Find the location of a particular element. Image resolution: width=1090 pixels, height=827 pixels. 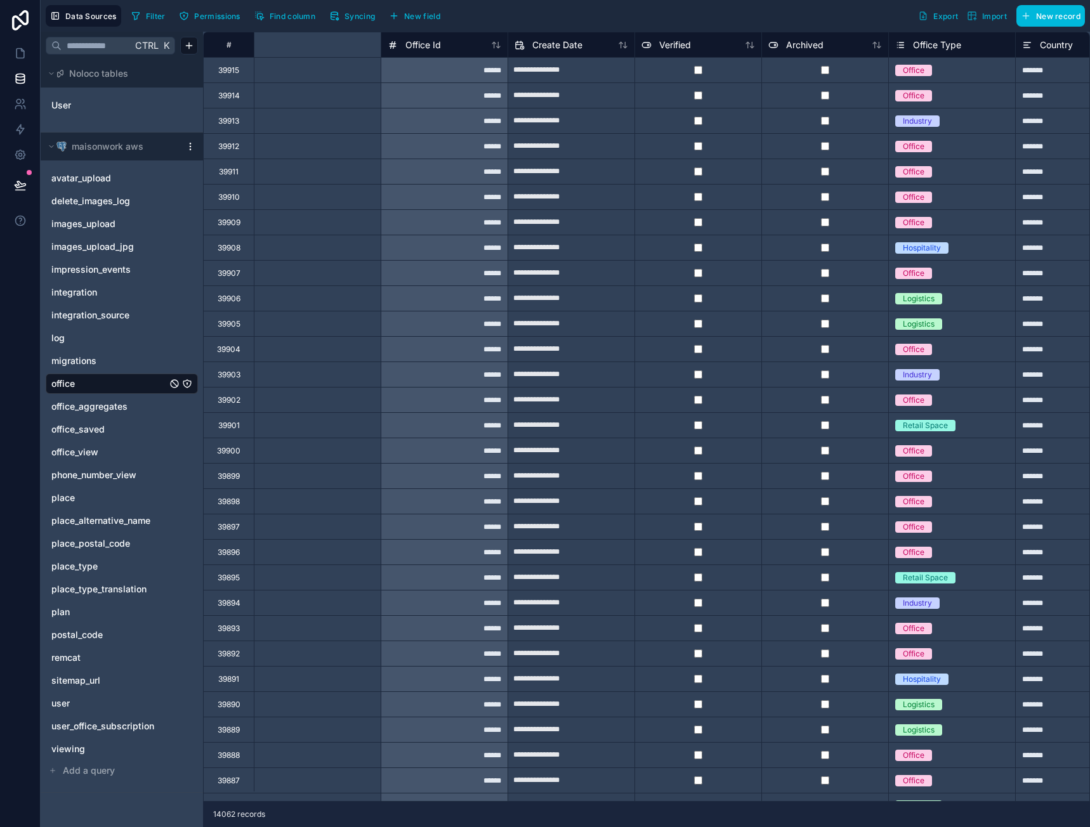

span: place_alternative_name is located at coordinates (101, 521).